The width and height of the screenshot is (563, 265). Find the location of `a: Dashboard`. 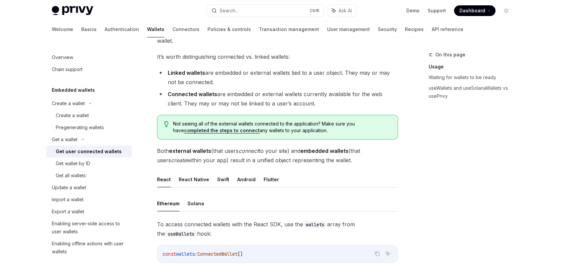

a: Dashboard is located at coordinates (475, 11).